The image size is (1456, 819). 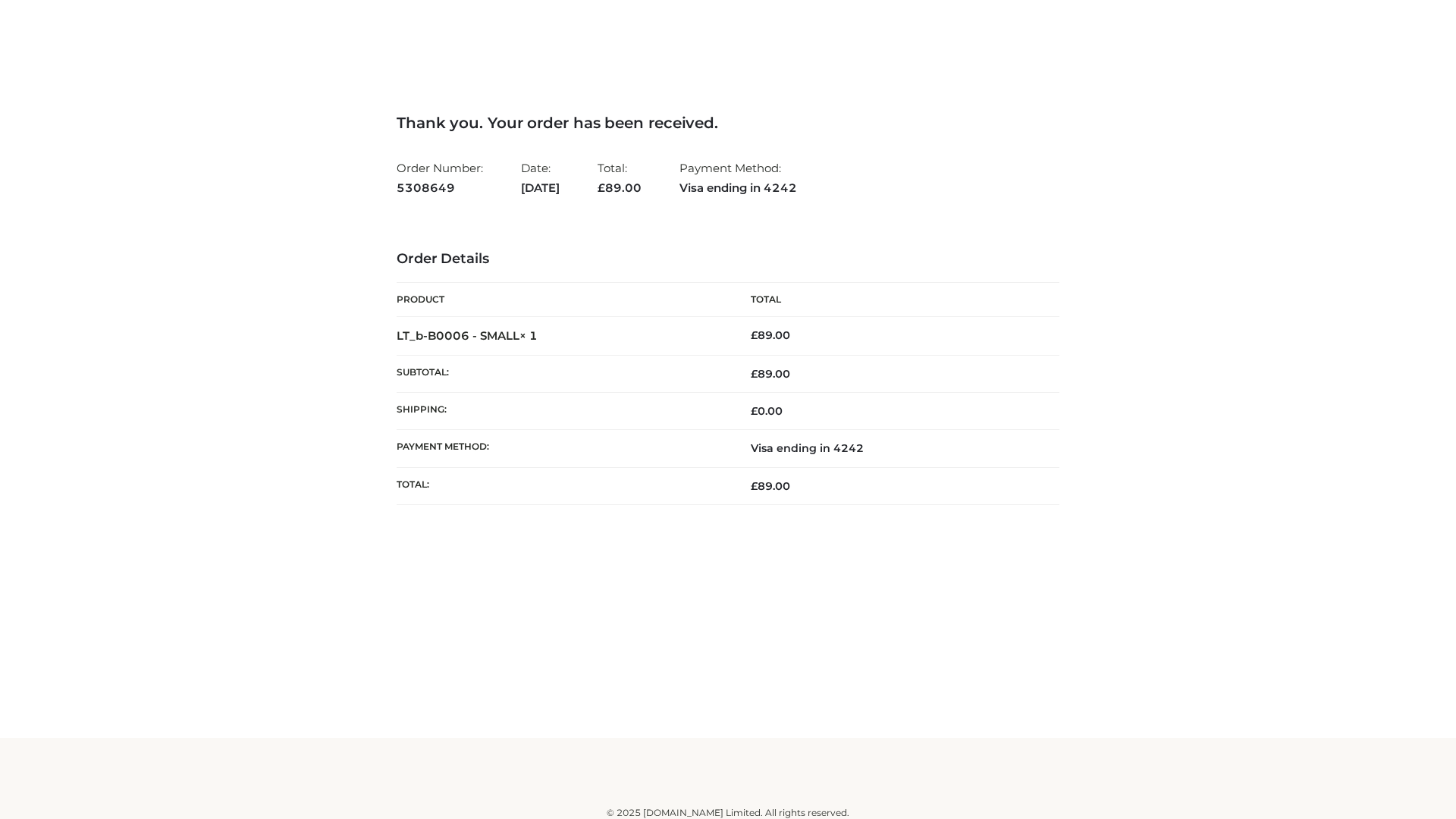 I want to click on li: Payment Method:, so click(x=738, y=177).